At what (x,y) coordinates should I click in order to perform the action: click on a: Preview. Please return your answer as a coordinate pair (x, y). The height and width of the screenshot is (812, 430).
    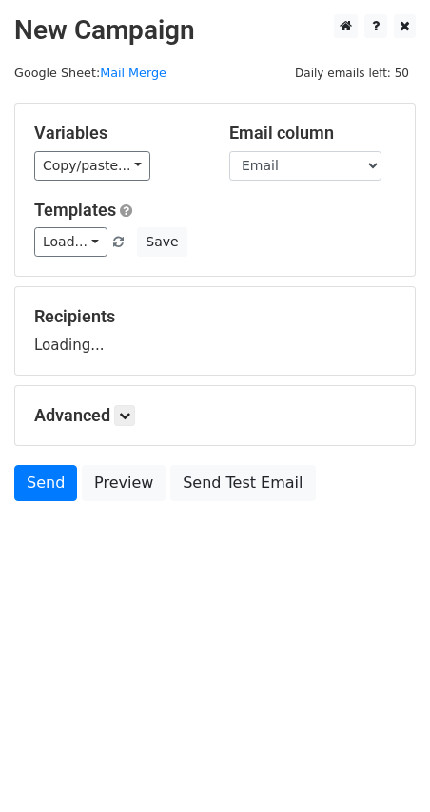
    Looking at the image, I should click on (124, 483).